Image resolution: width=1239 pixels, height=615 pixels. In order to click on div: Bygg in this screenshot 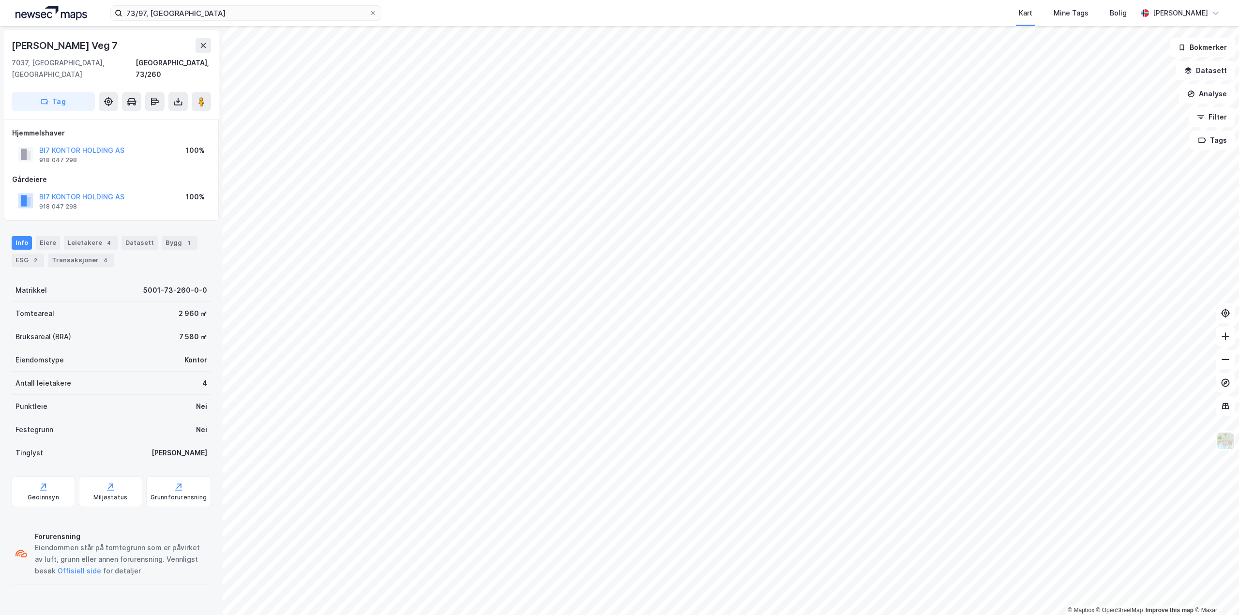, I will do `click(180, 243)`.